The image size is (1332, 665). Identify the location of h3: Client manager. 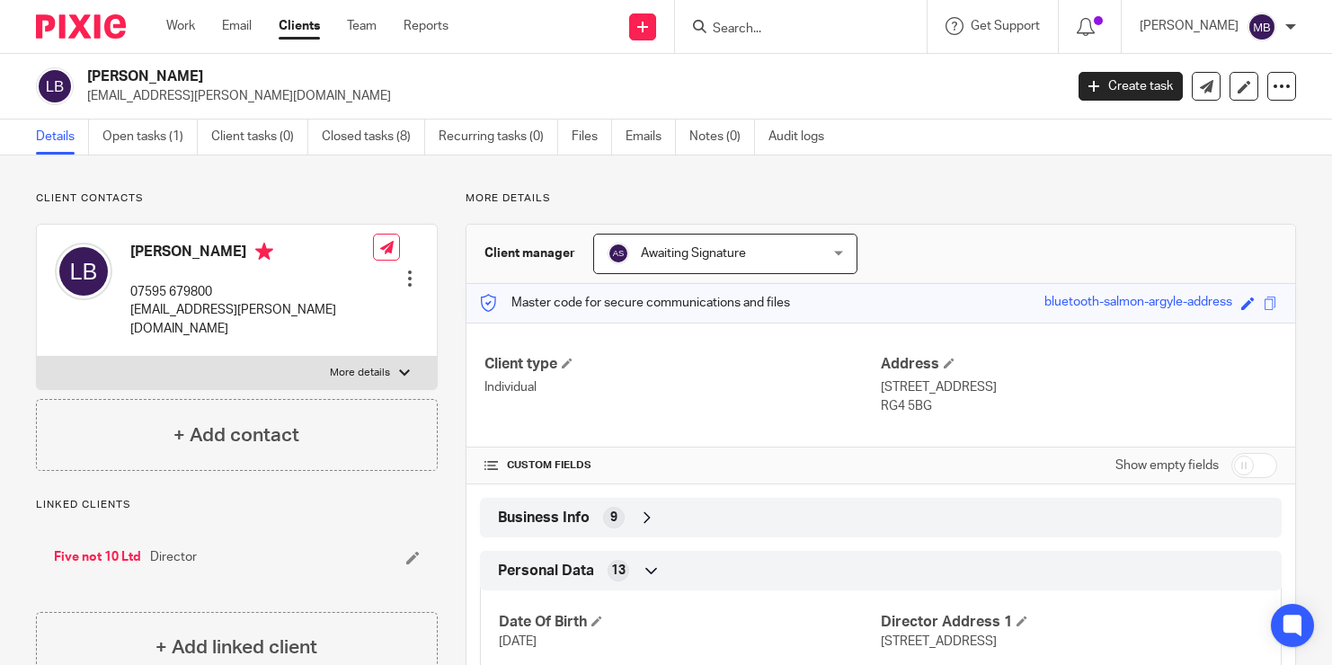
(529, 253).